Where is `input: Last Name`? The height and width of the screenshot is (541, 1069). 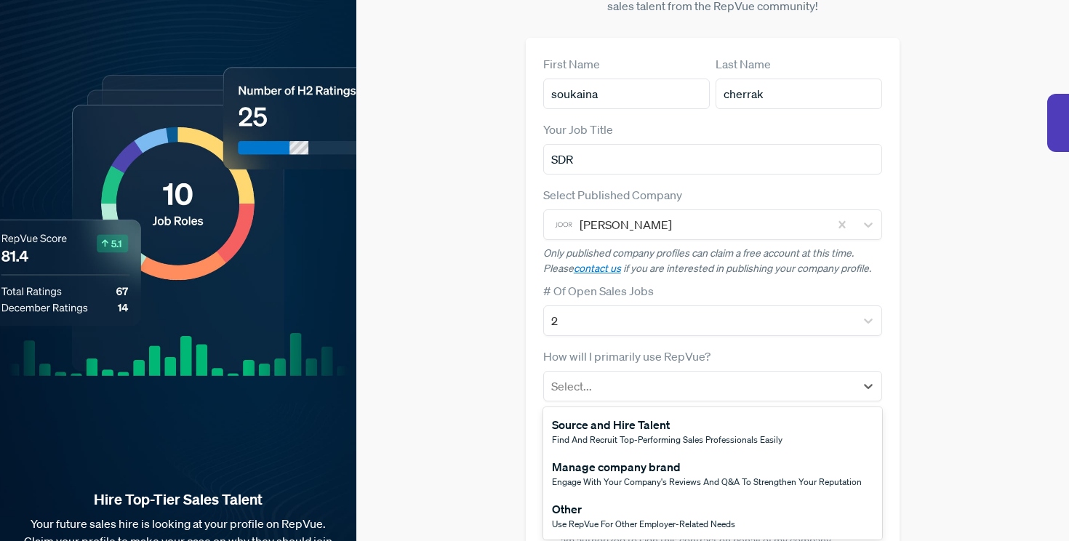
input: Last Name is located at coordinates (798, 94).